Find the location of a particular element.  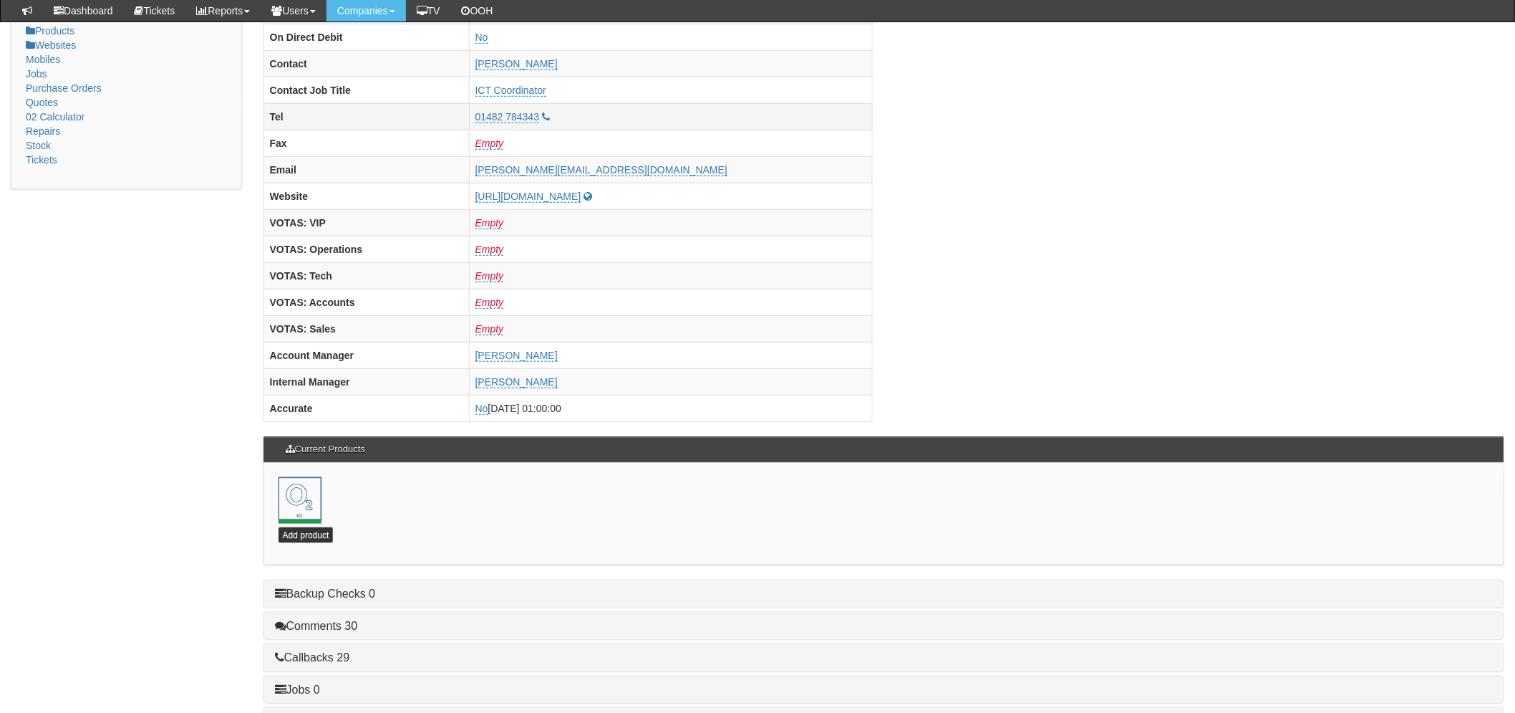

th: Fax is located at coordinates (366, 143).